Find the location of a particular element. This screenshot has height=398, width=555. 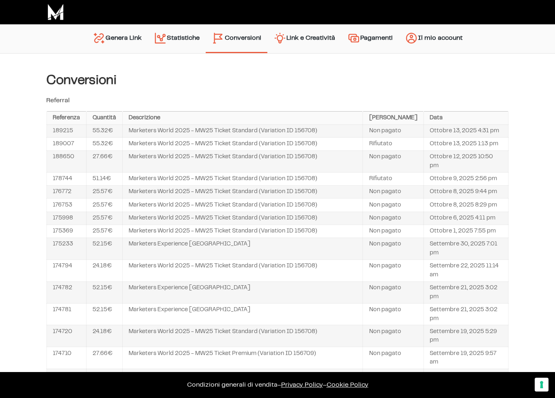

td: Settembre 19, 2025 5:29 pm is located at coordinates (466, 336).